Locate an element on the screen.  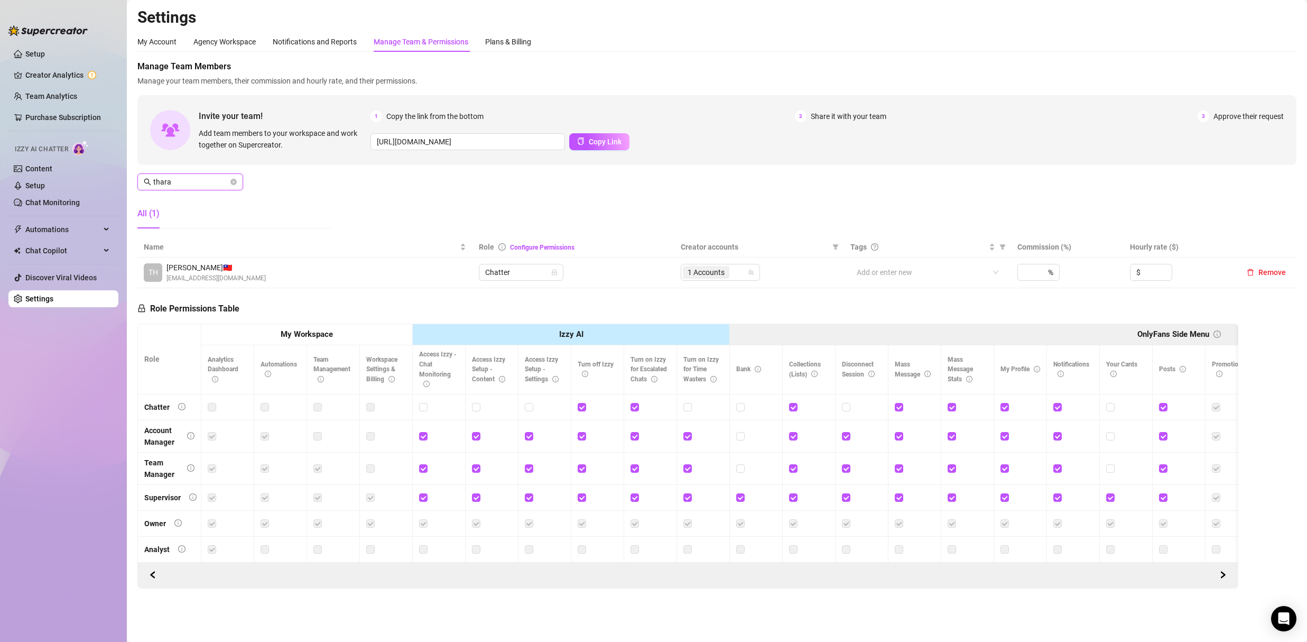
button: Scroll Backward is located at coordinates (1223, 575).